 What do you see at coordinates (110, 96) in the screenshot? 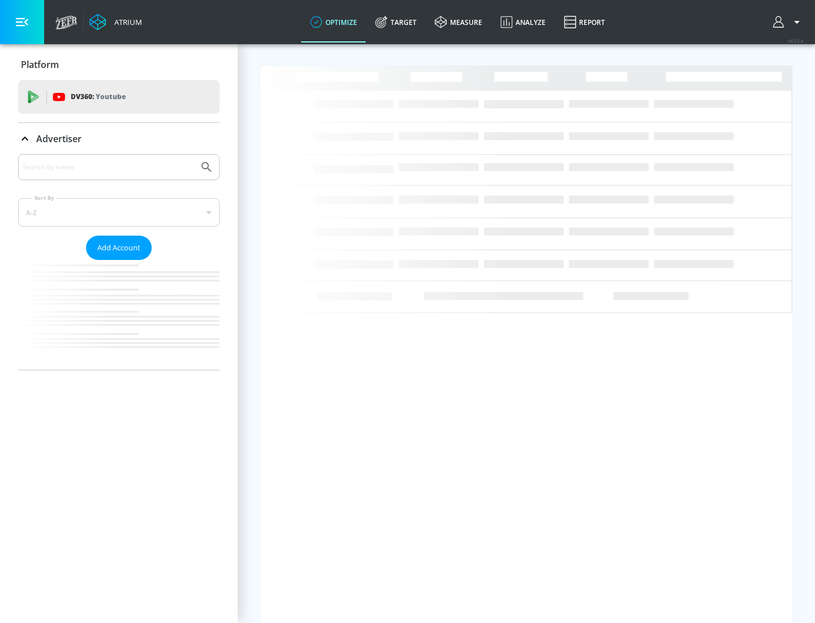
I see `p: Youtube` at bounding box center [110, 96].